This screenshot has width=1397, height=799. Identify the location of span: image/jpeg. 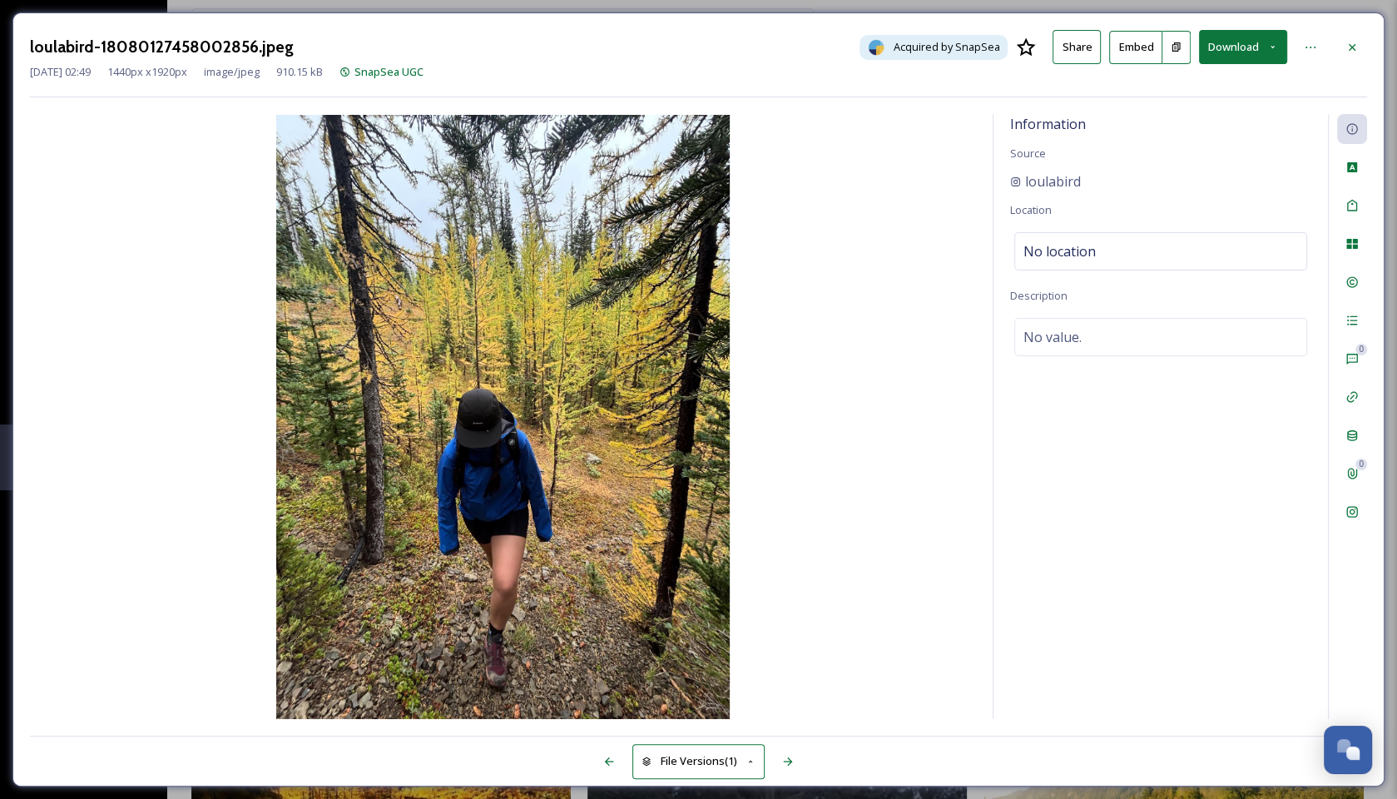
(231, 72).